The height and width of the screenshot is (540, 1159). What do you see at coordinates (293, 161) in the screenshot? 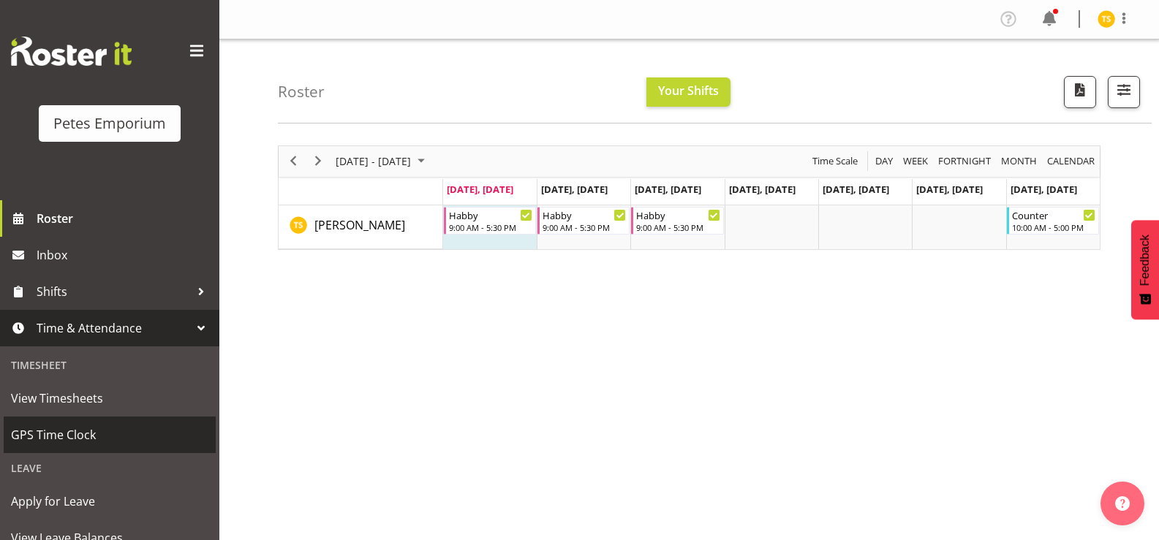
I see `button: Previous` at bounding box center [293, 161].